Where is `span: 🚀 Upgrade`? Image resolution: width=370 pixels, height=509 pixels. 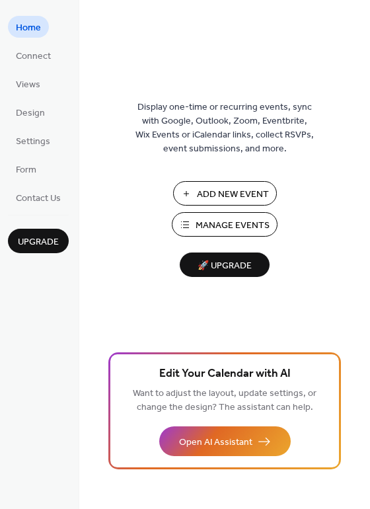
span: 🚀 Upgrade is located at coordinates (225, 266).